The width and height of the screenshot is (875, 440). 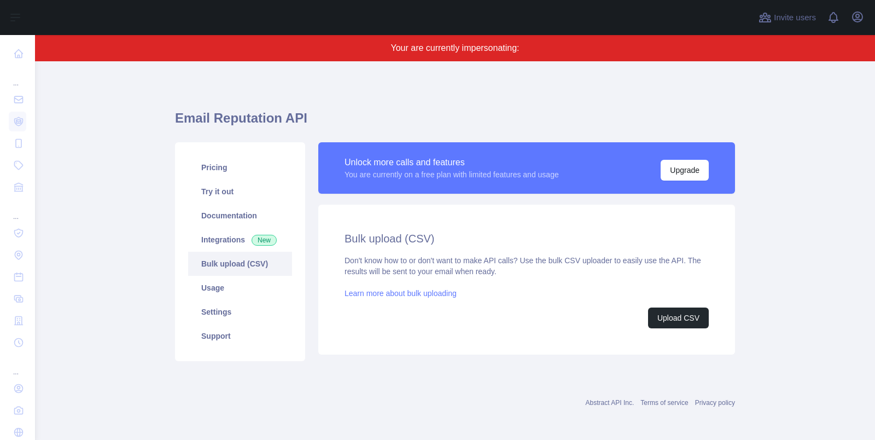 I want to click on div: Unlock more calls and features, so click(x=452, y=162).